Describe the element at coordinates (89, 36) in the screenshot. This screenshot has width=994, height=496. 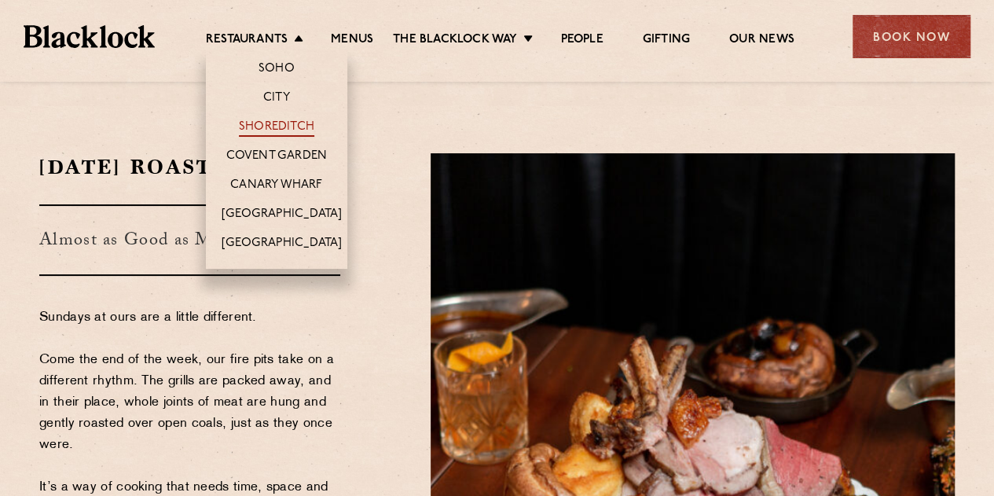
I see `img: BL_Textured_Logo-footer-cropped.svg` at that location.